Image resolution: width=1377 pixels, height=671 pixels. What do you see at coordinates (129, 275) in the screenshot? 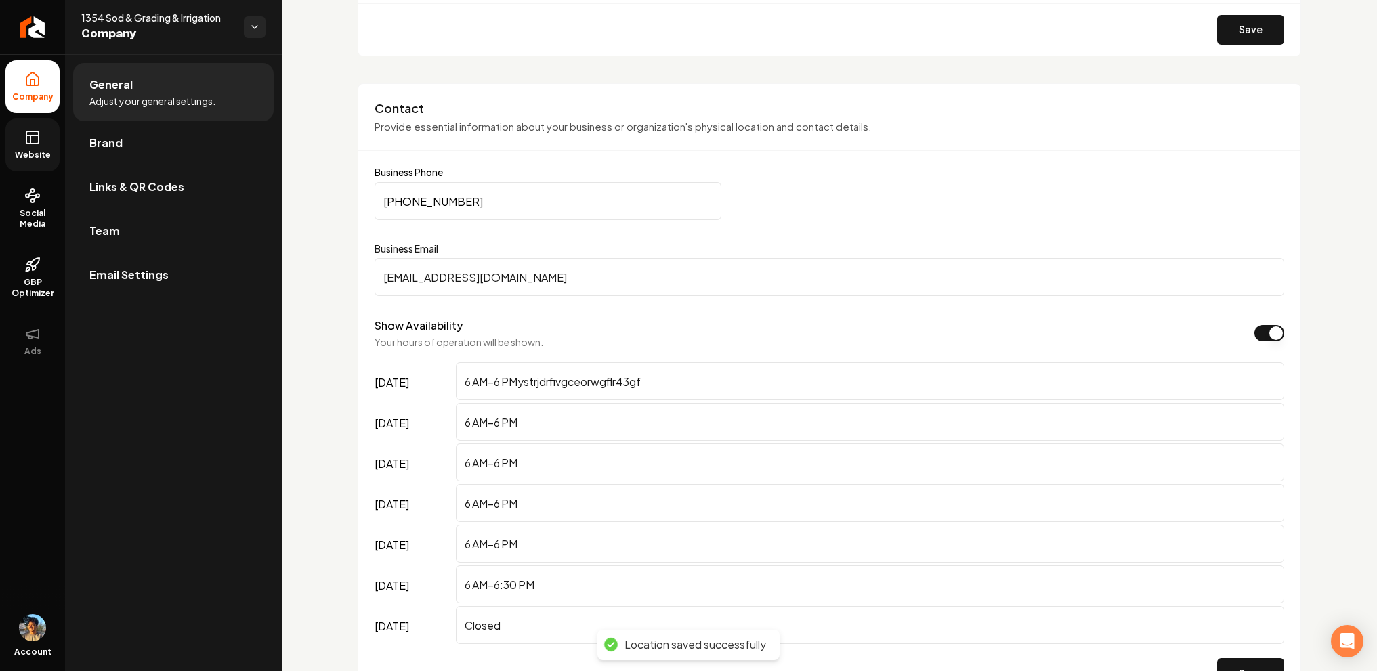
I see `span: Email Settings` at bounding box center [129, 275].